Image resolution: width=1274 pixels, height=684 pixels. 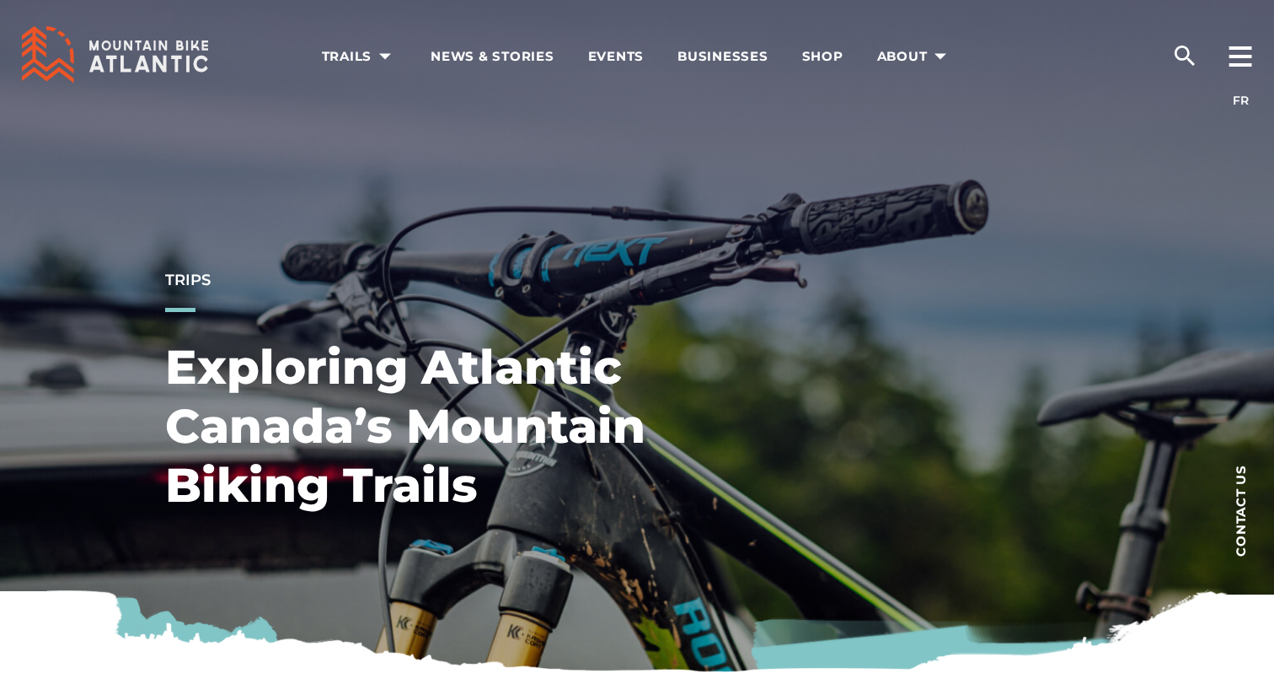 What do you see at coordinates (1185, 56) in the screenshot?
I see `ion-icon: search` at bounding box center [1185, 56].